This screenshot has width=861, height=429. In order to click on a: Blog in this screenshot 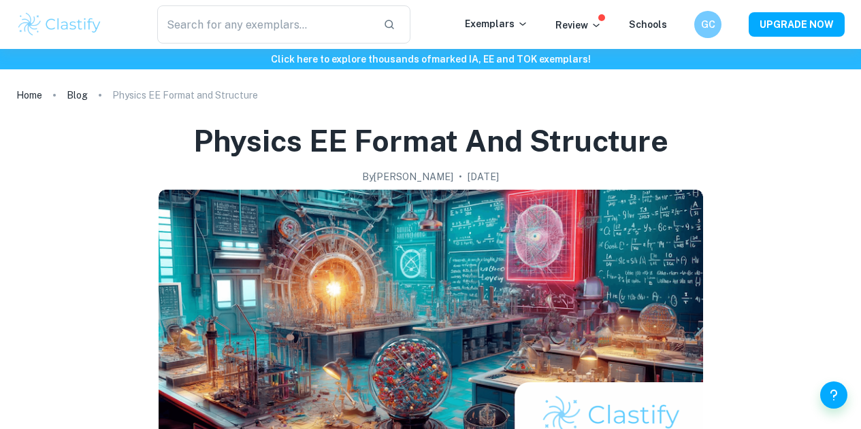, I will do `click(77, 95)`.